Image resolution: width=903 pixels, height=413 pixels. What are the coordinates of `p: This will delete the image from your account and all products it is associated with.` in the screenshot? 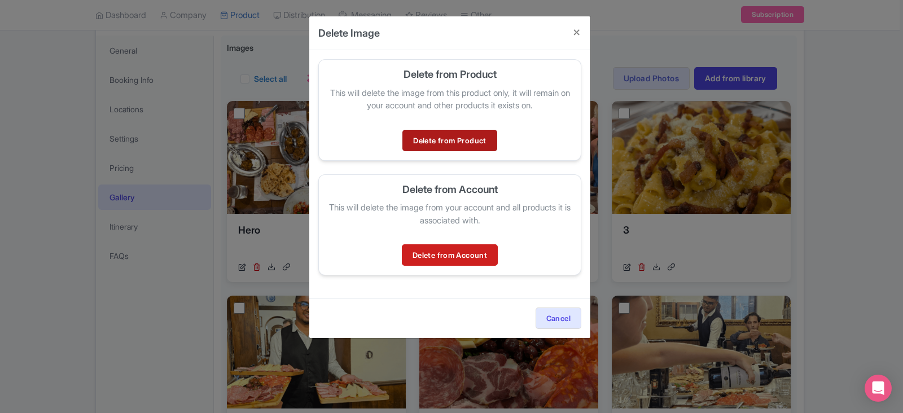 It's located at (450, 214).